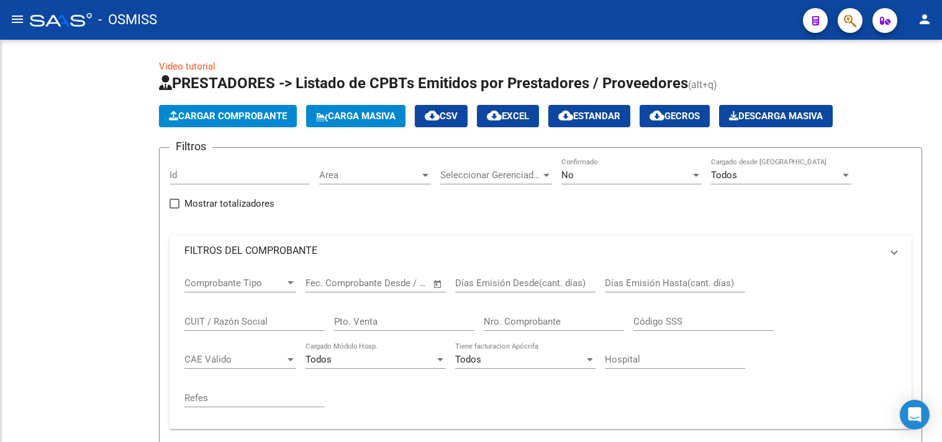 The width and height of the screenshot is (942, 442). Describe the element at coordinates (776, 116) in the screenshot. I see `button: Descarga Masiva` at that location.